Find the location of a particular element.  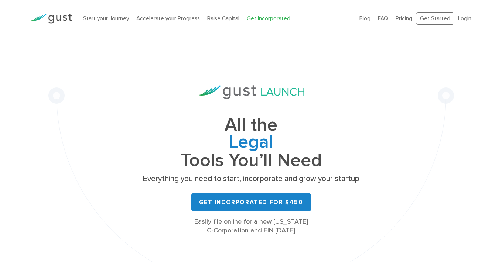

img: Gust Launch Logo is located at coordinates (251, 92).